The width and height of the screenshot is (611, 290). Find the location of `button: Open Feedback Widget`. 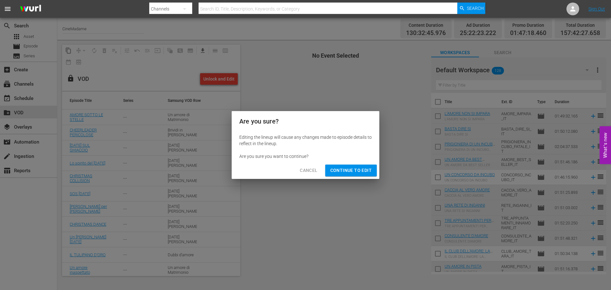

button: Open Feedback Widget is located at coordinates (606, 145).